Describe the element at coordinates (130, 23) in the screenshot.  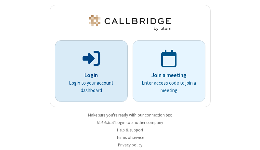
I see `img: Astra` at that location.